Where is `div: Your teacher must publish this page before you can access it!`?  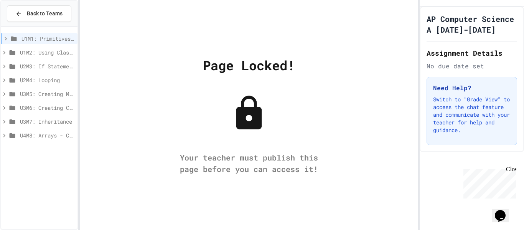 div: Your teacher must publish this page before you can access it! is located at coordinates (249, 163).